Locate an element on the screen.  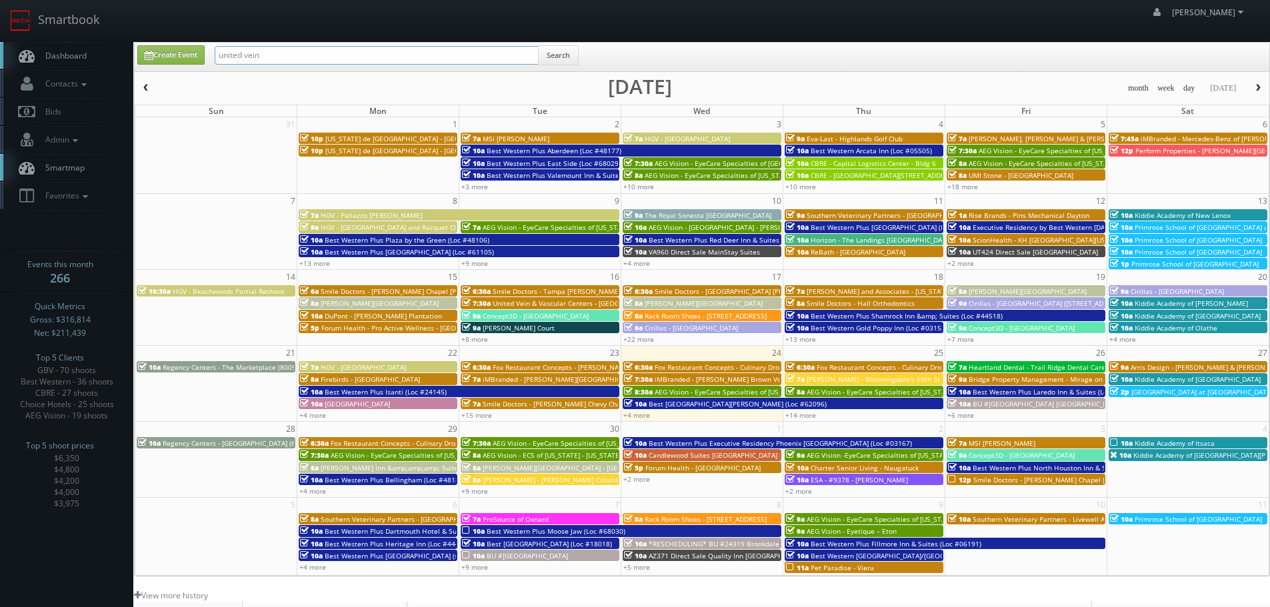
span: 10p is located at coordinates (311, 139).